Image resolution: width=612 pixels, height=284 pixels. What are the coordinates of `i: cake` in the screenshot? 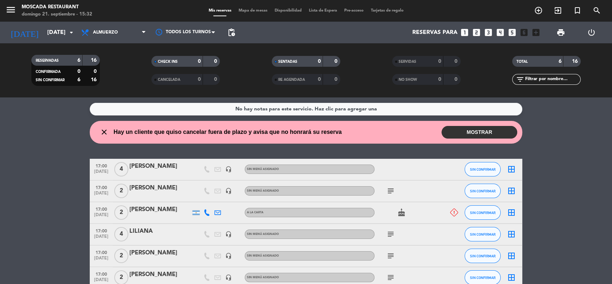 It's located at (401, 212).